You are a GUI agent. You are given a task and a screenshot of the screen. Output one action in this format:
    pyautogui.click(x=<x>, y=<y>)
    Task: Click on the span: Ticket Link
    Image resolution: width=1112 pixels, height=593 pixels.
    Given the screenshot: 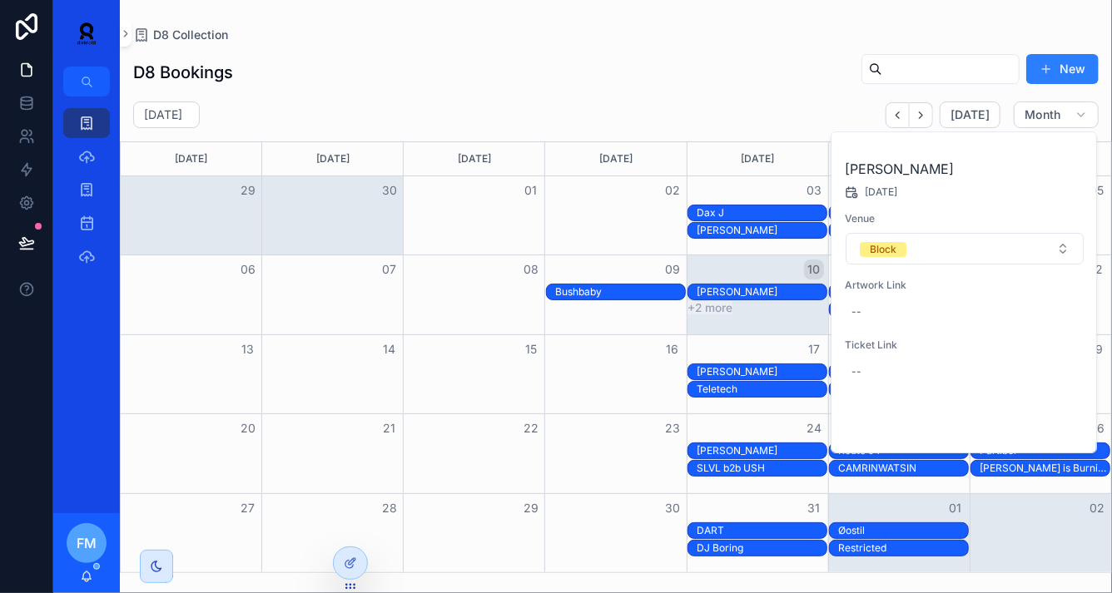 What is the action you would take?
    pyautogui.click(x=964, y=345)
    